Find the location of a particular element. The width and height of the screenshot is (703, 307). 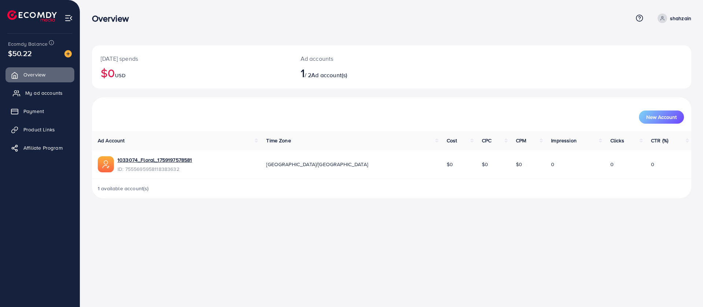

a: Product Links is located at coordinates (40, 130).